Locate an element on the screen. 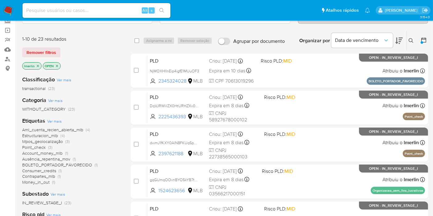 This screenshot has height=216, width=433. span: Alt is located at coordinates (145, 10).